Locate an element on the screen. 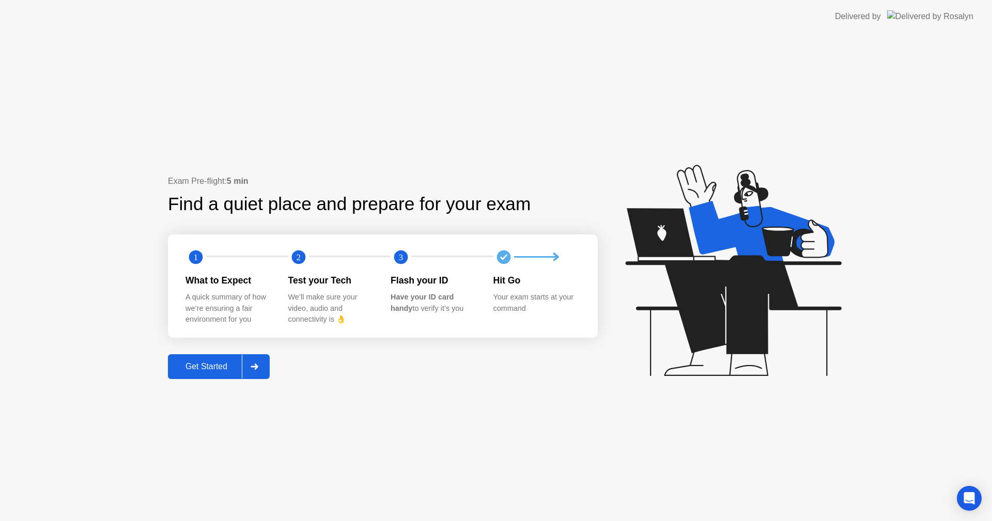  button: Get Started is located at coordinates (218, 367).